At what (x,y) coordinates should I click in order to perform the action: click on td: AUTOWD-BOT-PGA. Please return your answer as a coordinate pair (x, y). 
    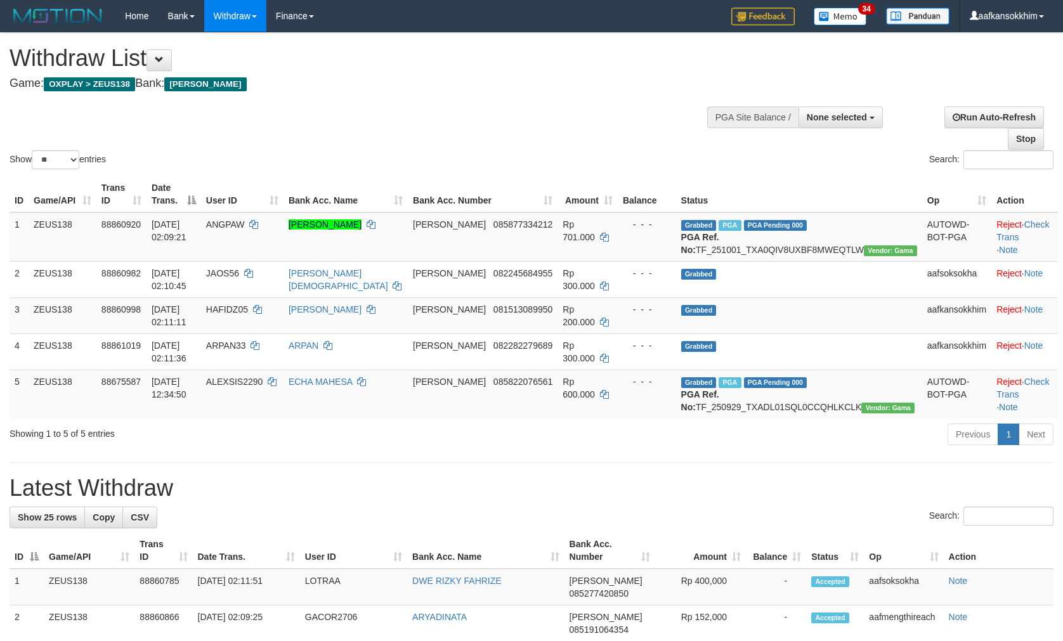
    Looking at the image, I should click on (956, 394).